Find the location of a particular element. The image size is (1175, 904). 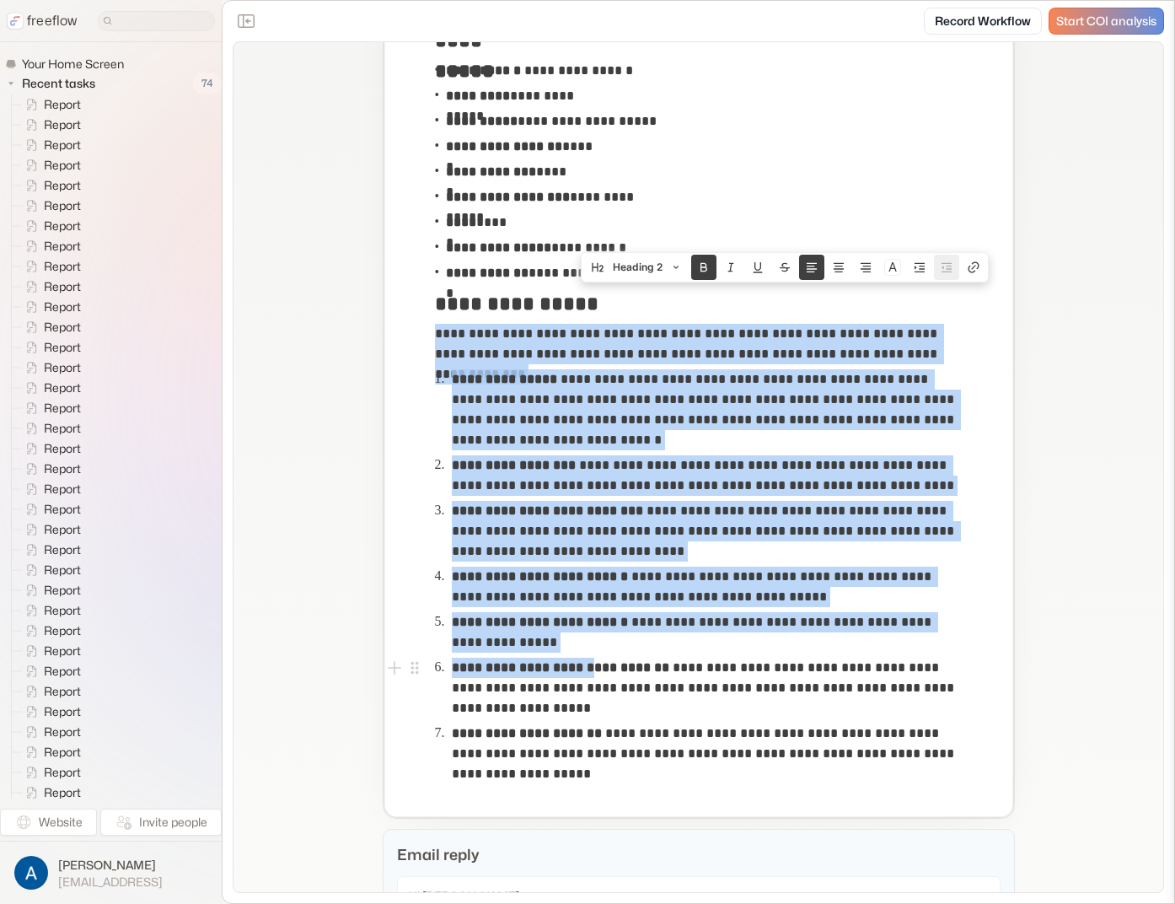

span: Your Home Screen is located at coordinates (73, 64).